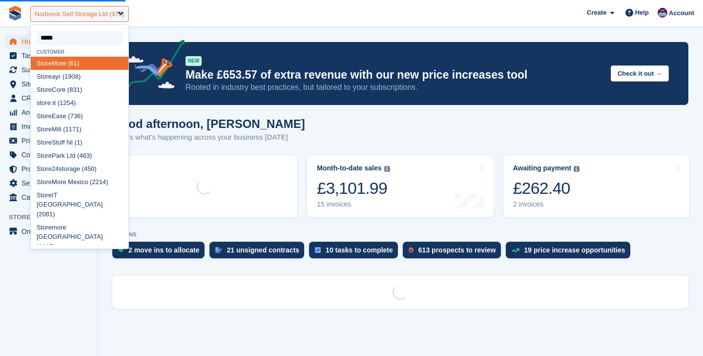 Image resolution: width=703 pixels, height=356 pixels. I want to click on span: Tasks, so click(51, 56).